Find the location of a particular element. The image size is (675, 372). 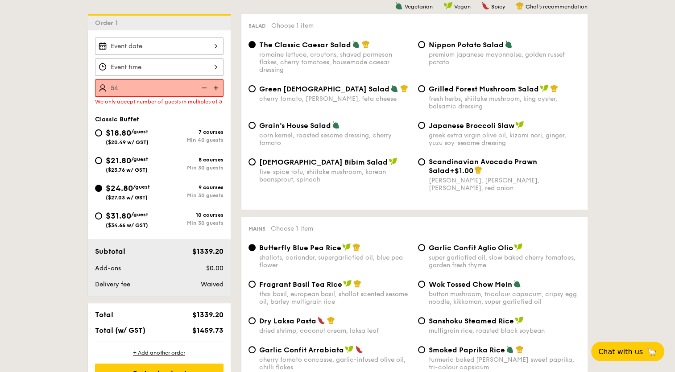

div: dried shrimp, coconut cream, laksa leaf is located at coordinates (335, 331).